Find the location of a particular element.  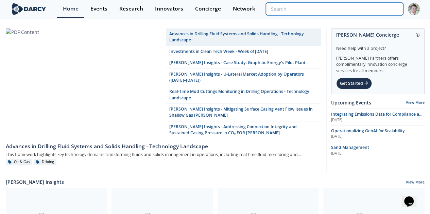

div: Get Started is located at coordinates (354, 84).